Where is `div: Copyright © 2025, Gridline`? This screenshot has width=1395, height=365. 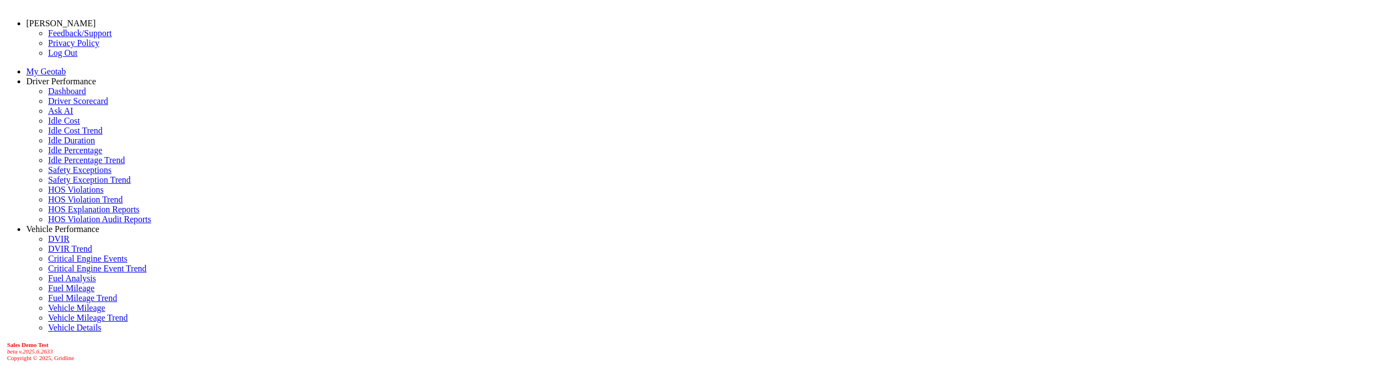
div: Copyright © 2025, Gridline is located at coordinates (699, 351).